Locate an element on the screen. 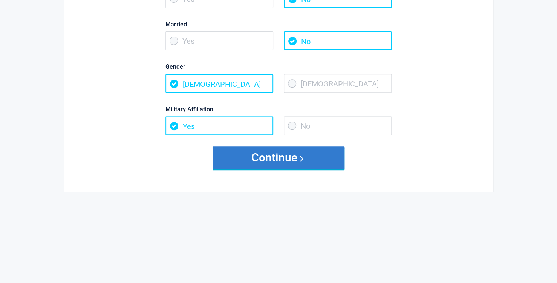  label: Military Affiliation is located at coordinates (279, 109).